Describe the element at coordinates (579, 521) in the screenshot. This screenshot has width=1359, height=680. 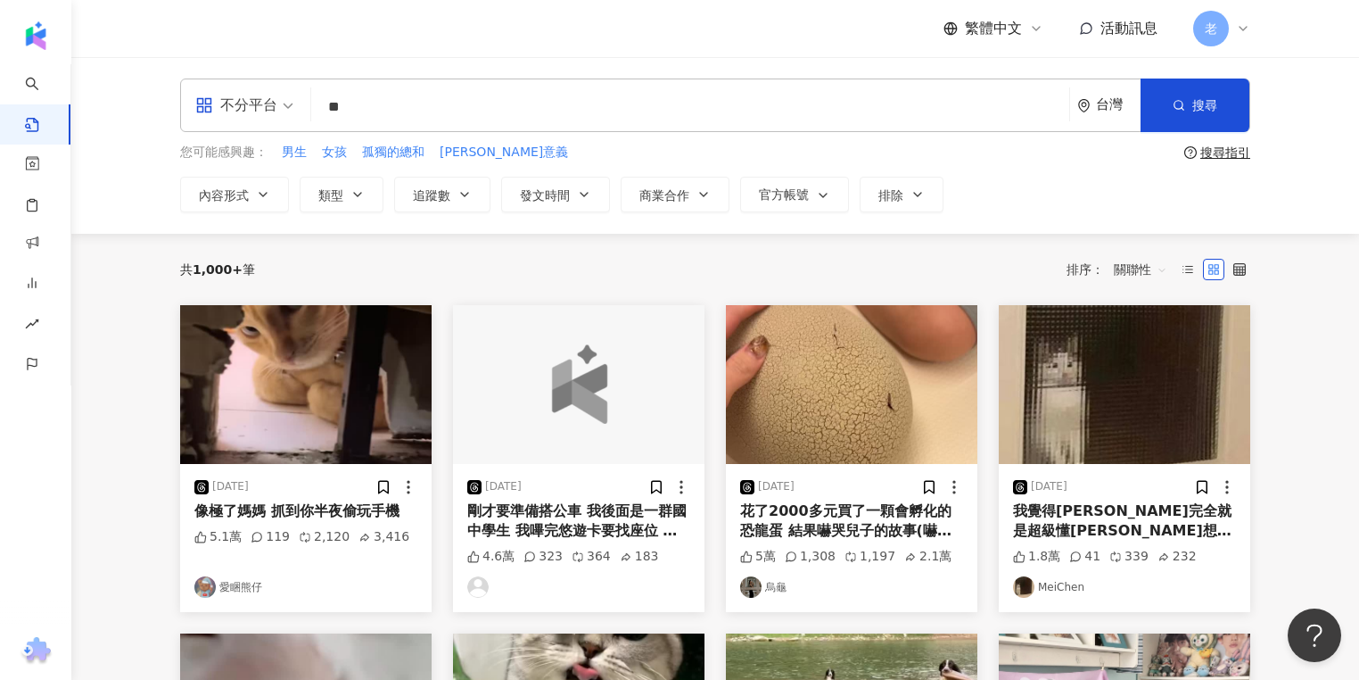
I see `div: 剛才要準備搭公車 我後面是一群國中學生 我嗶完悠遊卡要找座位 後面的妹妹突然說找不到悠遊卡 身後的同學同時打開錢包大家在湊零錢 她就跟後面的好朋友說 沒事 你們先搭我走路去 後來他的好朋友們一起...` at that location.